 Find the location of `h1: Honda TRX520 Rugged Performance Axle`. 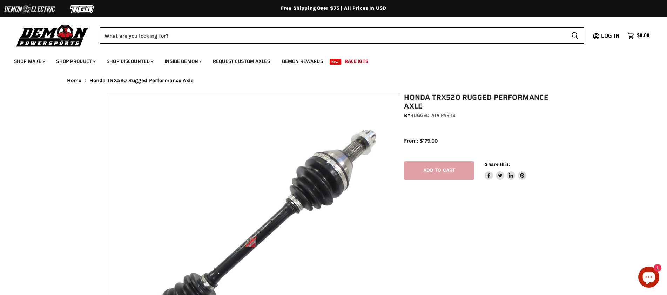

h1: Honda TRX520 Rugged Performance Axle is located at coordinates (484, 102).